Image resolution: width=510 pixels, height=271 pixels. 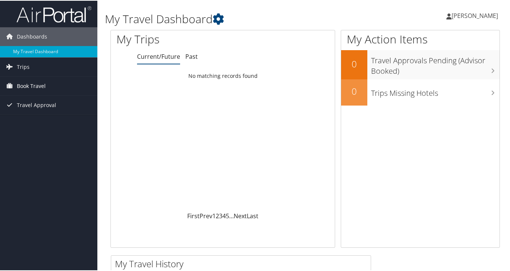 What do you see at coordinates (224, 215) in the screenshot?
I see `a: 4` at bounding box center [224, 215].